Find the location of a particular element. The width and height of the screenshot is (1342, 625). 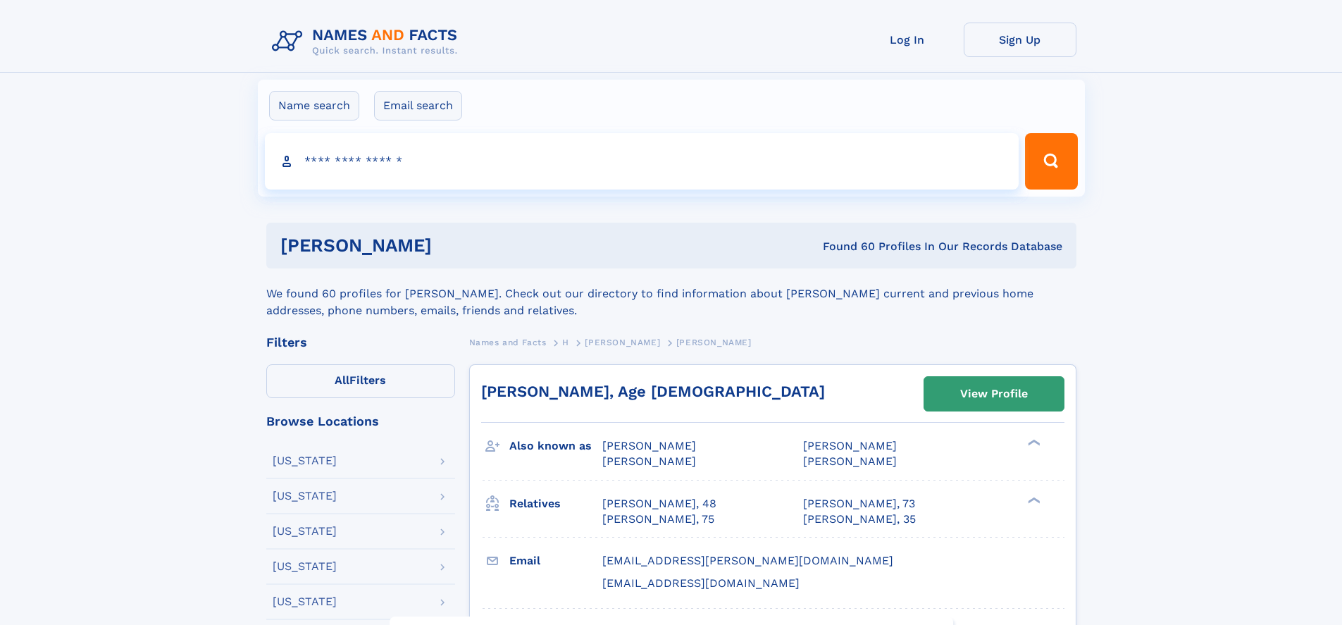

div: Filters is located at coordinates (361, 342).